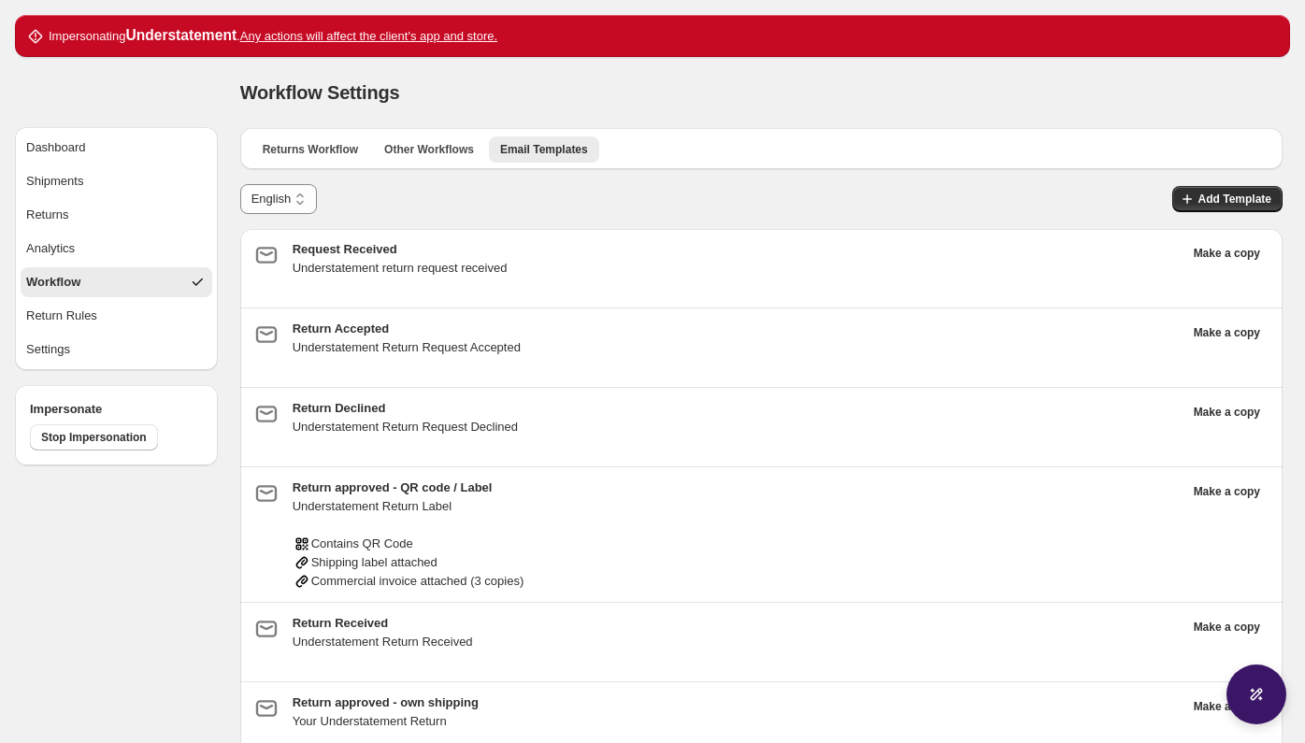  I want to click on button: Stop Impersonation, so click(93, 438).